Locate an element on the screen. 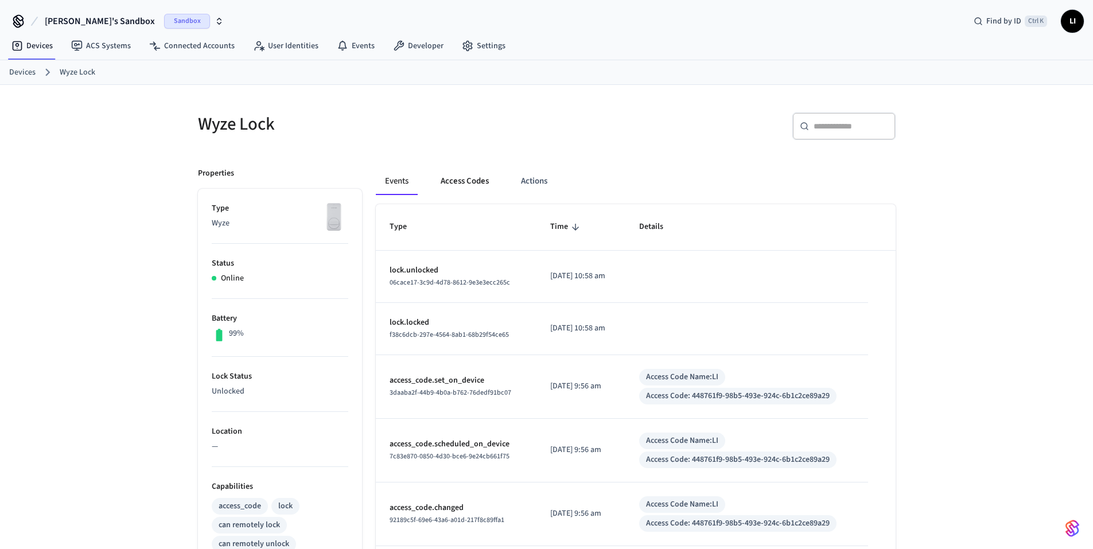 The height and width of the screenshot is (549, 1093). span: Ctrl K is located at coordinates (1036, 21).